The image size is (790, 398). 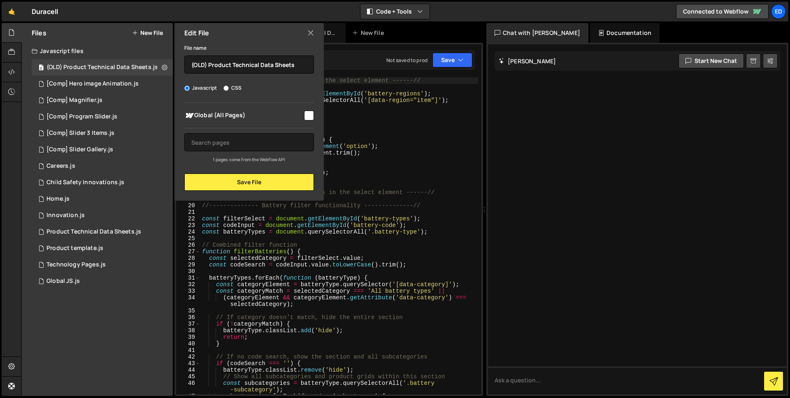 I want to click on button: Save File, so click(x=249, y=182).